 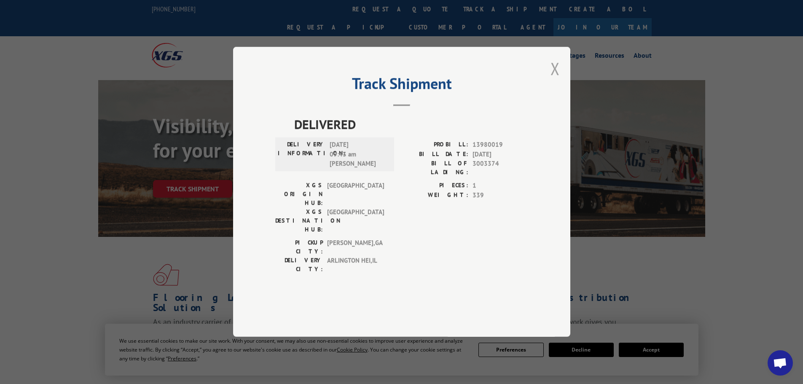 What do you see at coordinates (299, 221) in the screenshot?
I see `label: XGS DESTINATION HUB:` at bounding box center [299, 221].